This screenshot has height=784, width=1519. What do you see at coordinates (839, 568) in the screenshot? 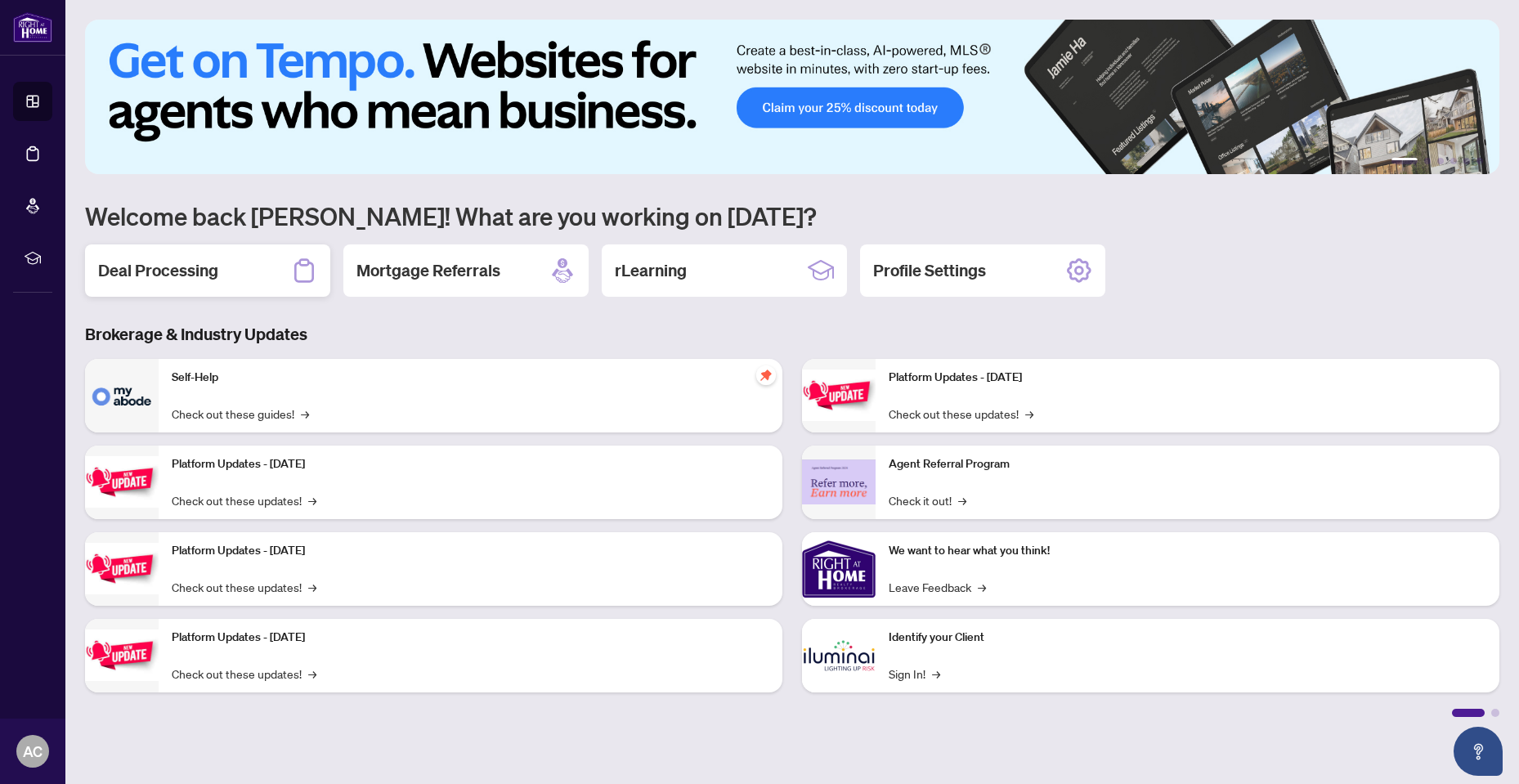
I see `img: We want to hear what you think!` at bounding box center [839, 568].